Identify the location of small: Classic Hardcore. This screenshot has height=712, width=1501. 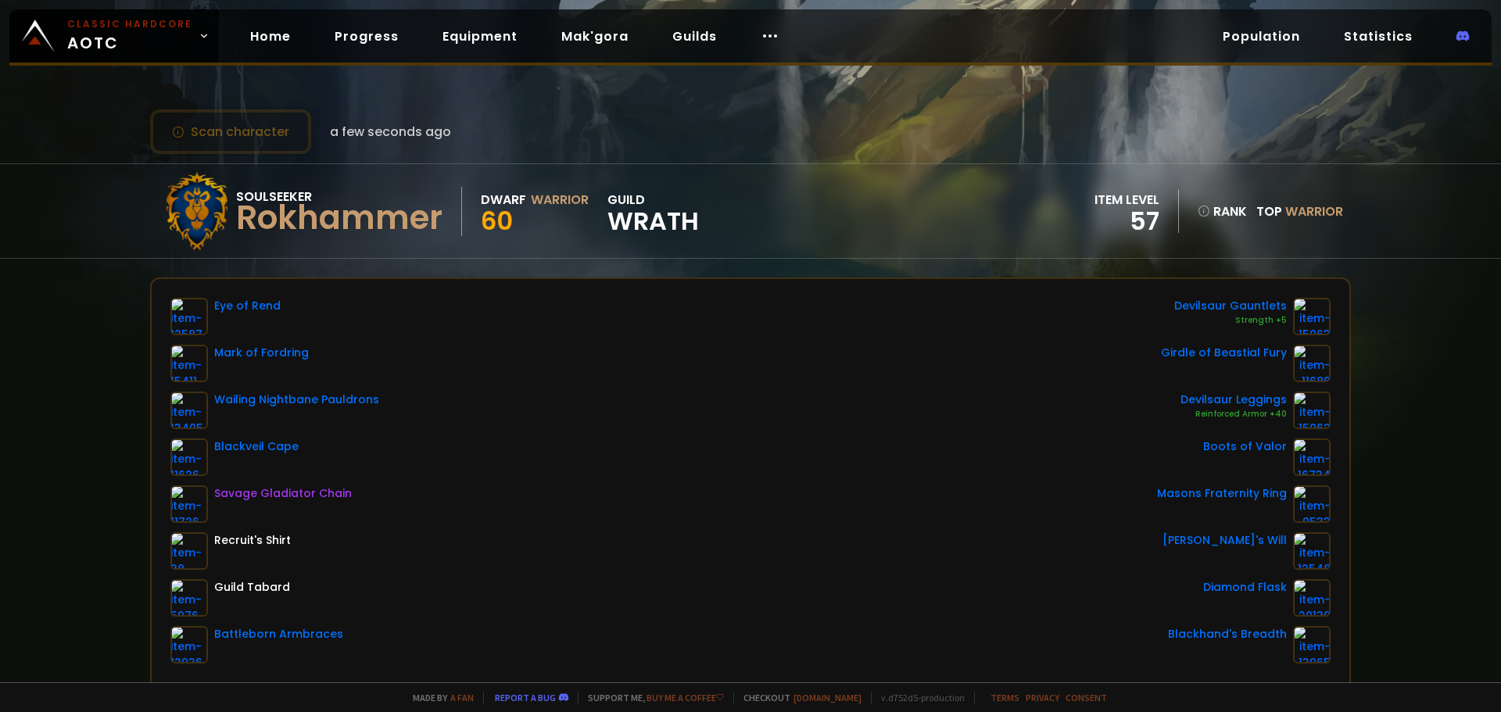
(130, 24).